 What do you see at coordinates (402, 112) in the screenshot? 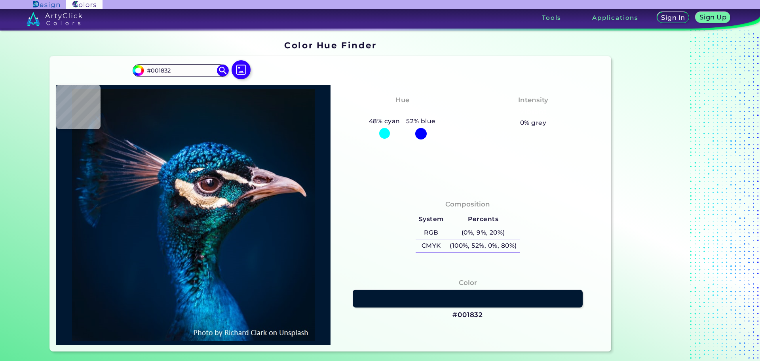
I see `h3: Cyan-Blue` at bounding box center [402, 112].